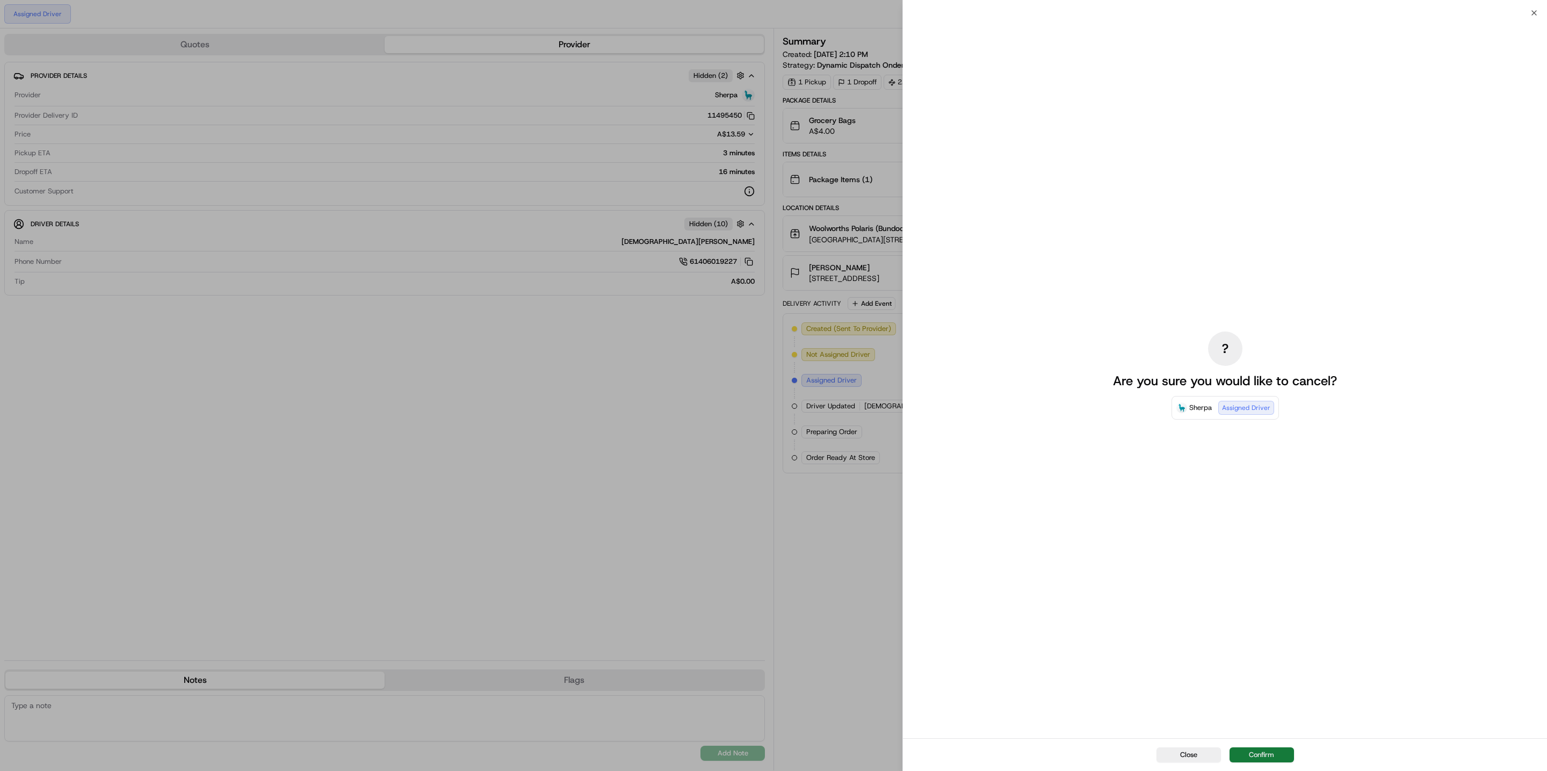 The height and width of the screenshot is (771, 1547). I want to click on button: Confirm, so click(1261, 754).